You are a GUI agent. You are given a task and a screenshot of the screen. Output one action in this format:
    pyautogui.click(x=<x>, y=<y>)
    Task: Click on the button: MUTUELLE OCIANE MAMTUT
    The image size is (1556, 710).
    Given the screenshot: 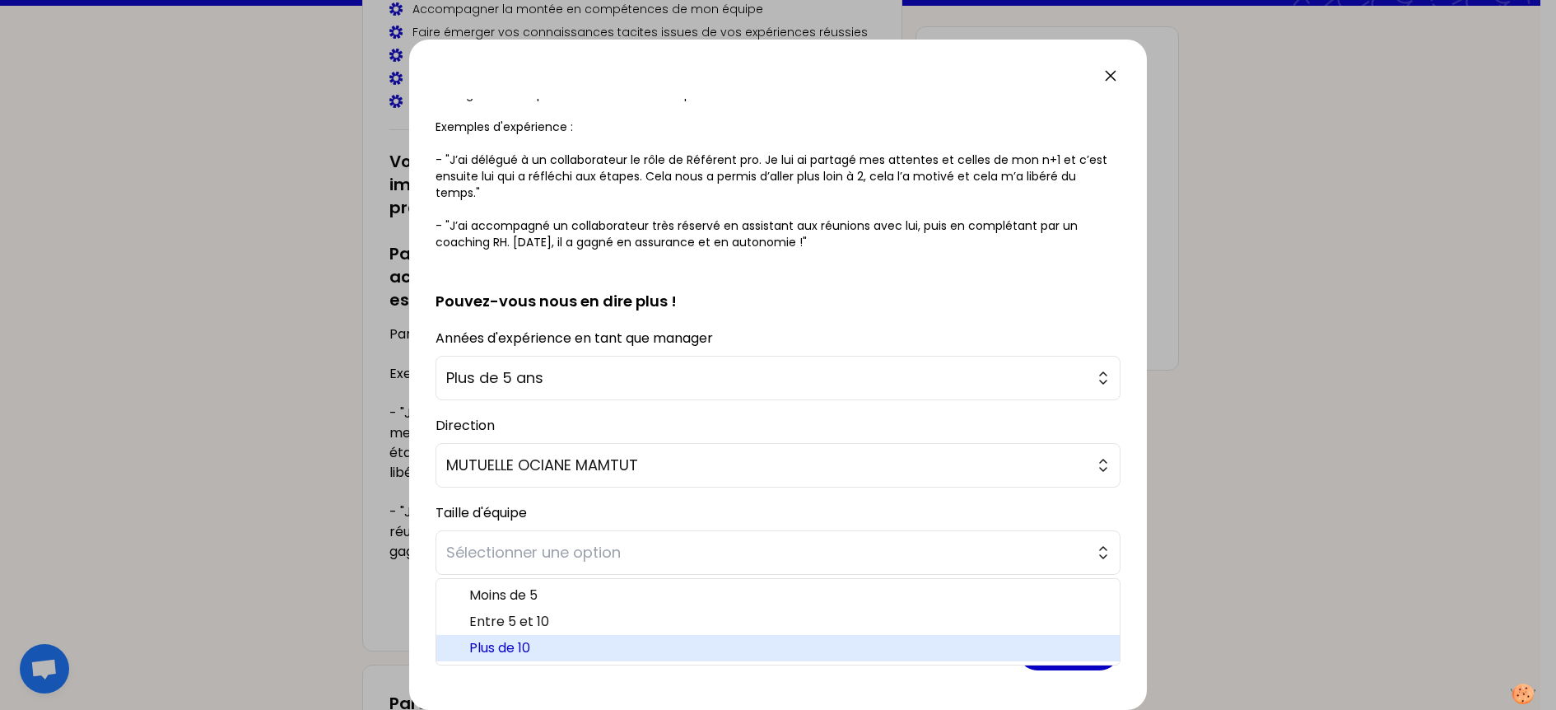 What is the action you would take?
    pyautogui.click(x=778, y=465)
    